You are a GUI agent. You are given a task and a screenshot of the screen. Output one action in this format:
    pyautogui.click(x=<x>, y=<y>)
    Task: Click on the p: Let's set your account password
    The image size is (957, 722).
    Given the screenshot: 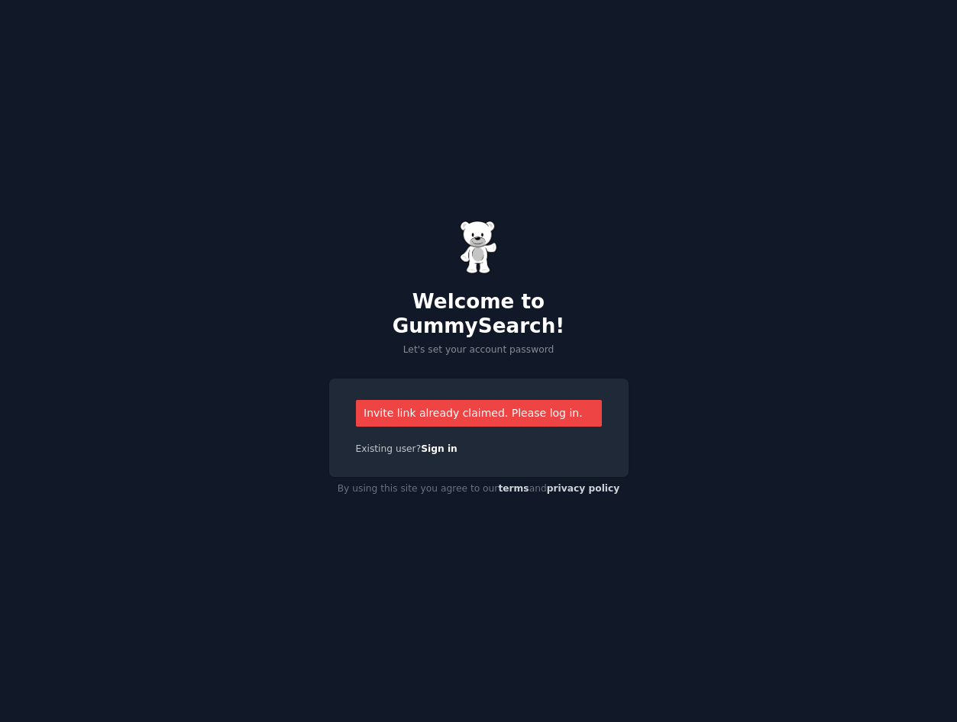 What is the action you would take?
    pyautogui.click(x=479, y=350)
    